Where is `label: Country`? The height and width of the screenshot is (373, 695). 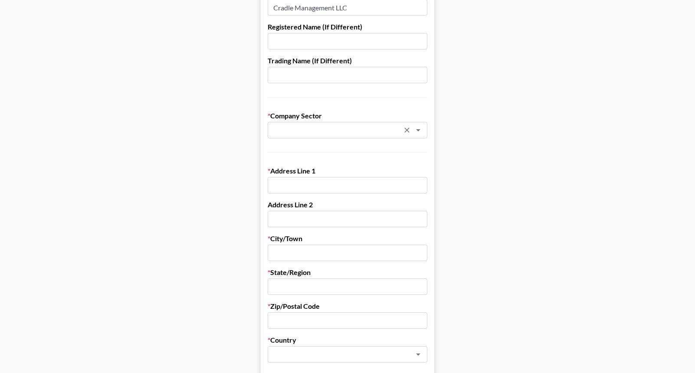
label: Country is located at coordinates (347, 340).